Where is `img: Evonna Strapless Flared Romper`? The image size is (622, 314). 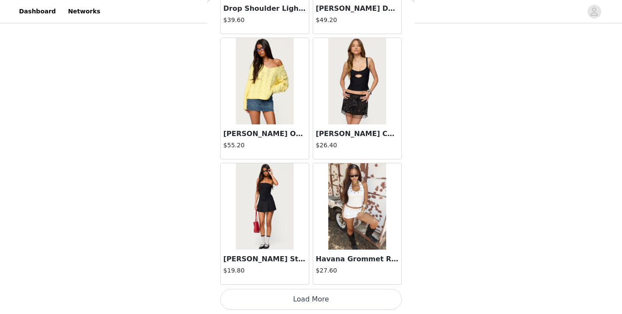 img: Evonna Strapless Flared Romper is located at coordinates (264, 206).